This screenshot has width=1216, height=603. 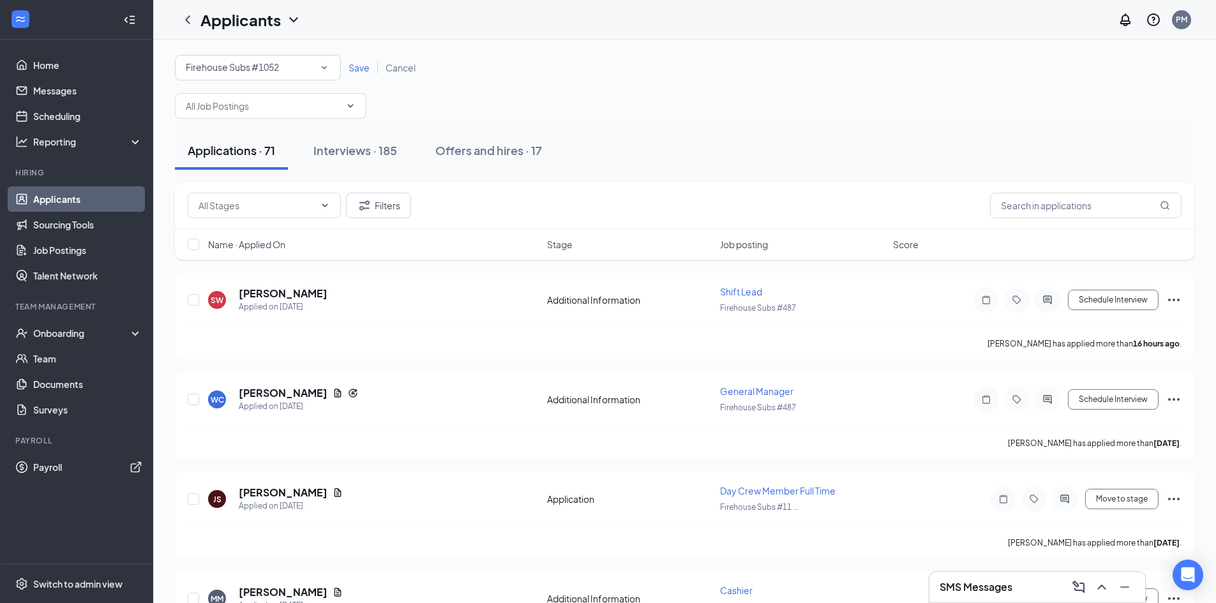 What do you see at coordinates (87, 359) in the screenshot?
I see `a: Team` at bounding box center [87, 359].